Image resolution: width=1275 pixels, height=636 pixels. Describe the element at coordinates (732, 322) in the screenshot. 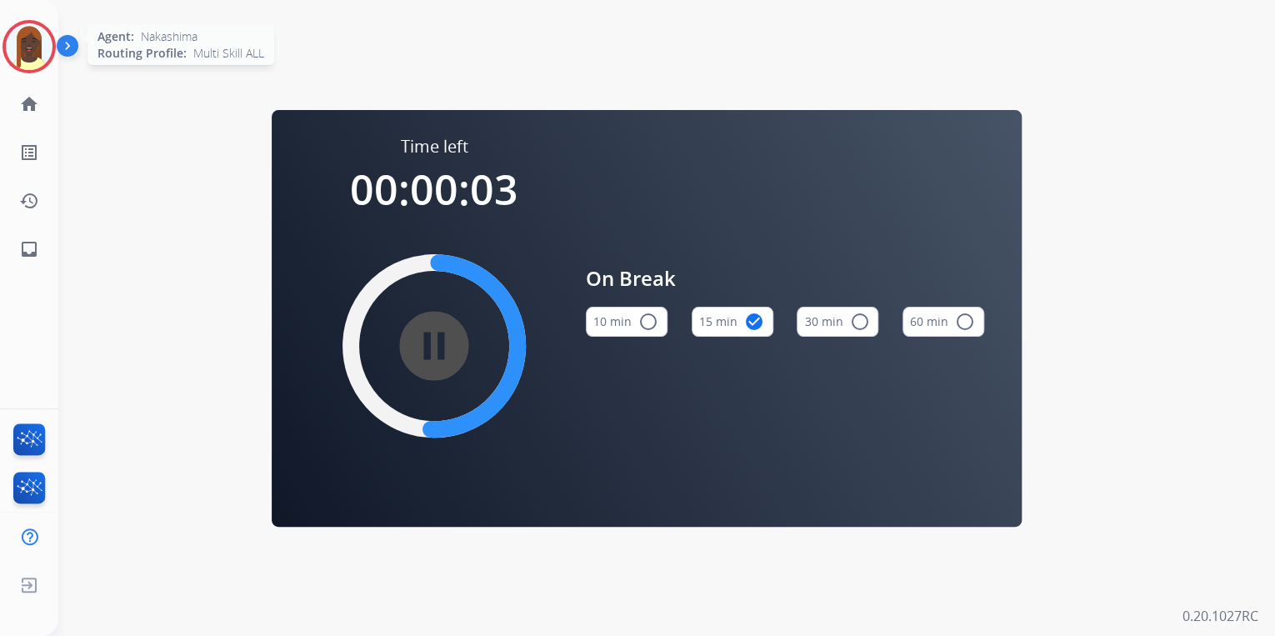

I see `button: 15 min` at that location.